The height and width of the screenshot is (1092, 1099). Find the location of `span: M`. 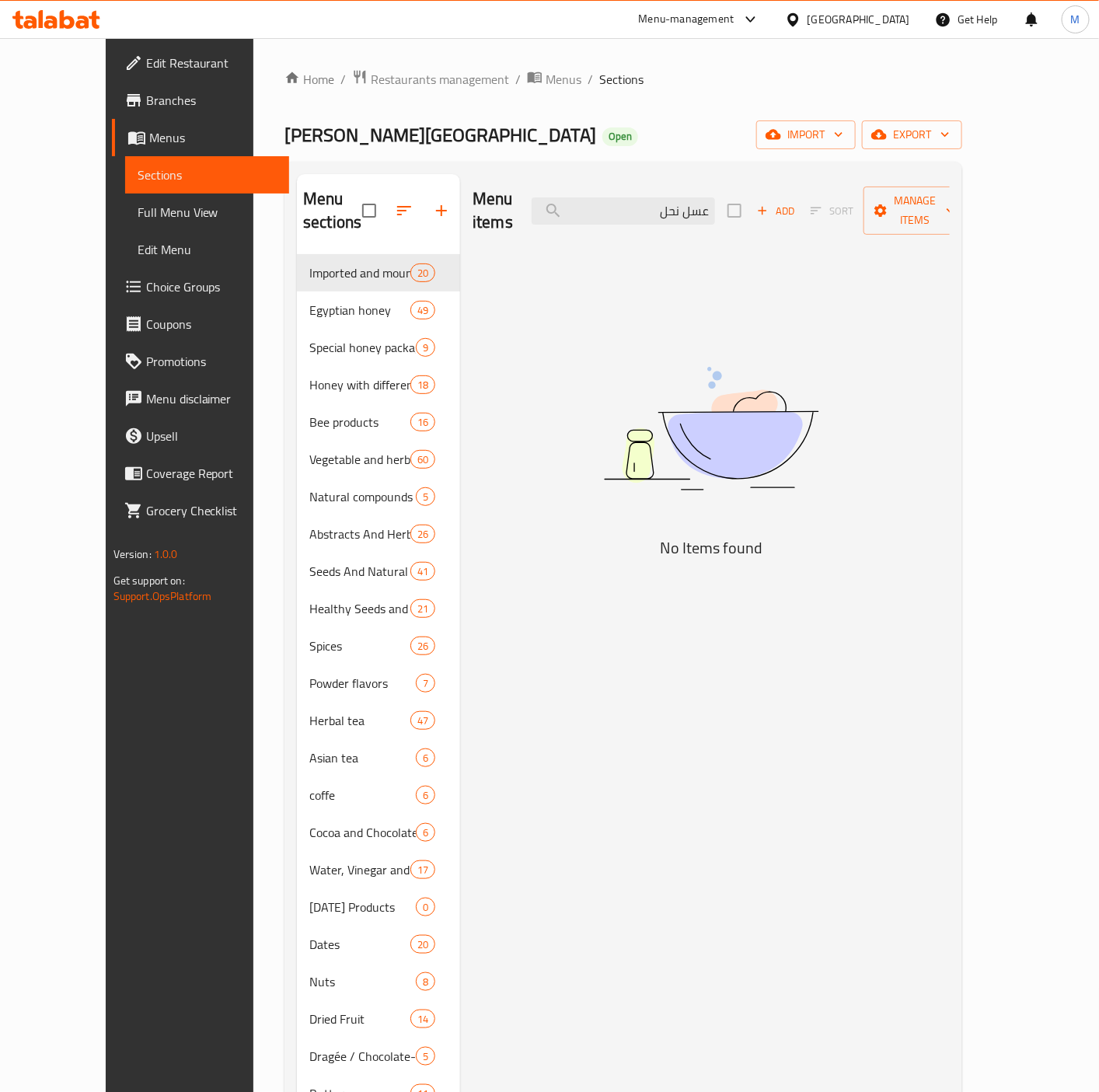

span: M is located at coordinates (1076, 20).